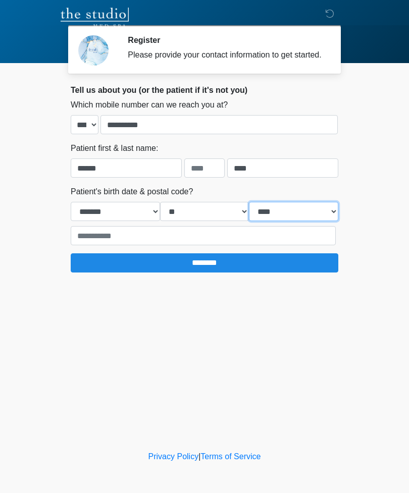 This screenshot has height=493, width=409. I want to click on a: Privacy Policy, so click(174, 457).